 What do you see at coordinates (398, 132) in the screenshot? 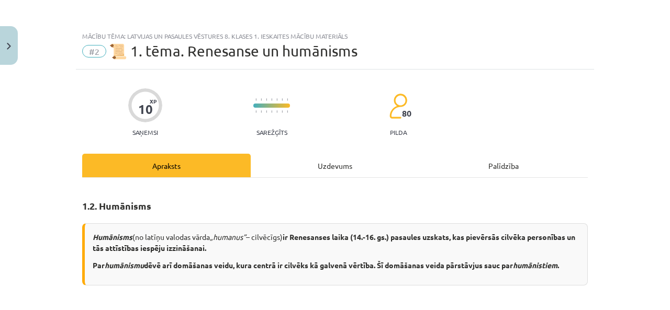
I see `p: pilda` at bounding box center [398, 132].